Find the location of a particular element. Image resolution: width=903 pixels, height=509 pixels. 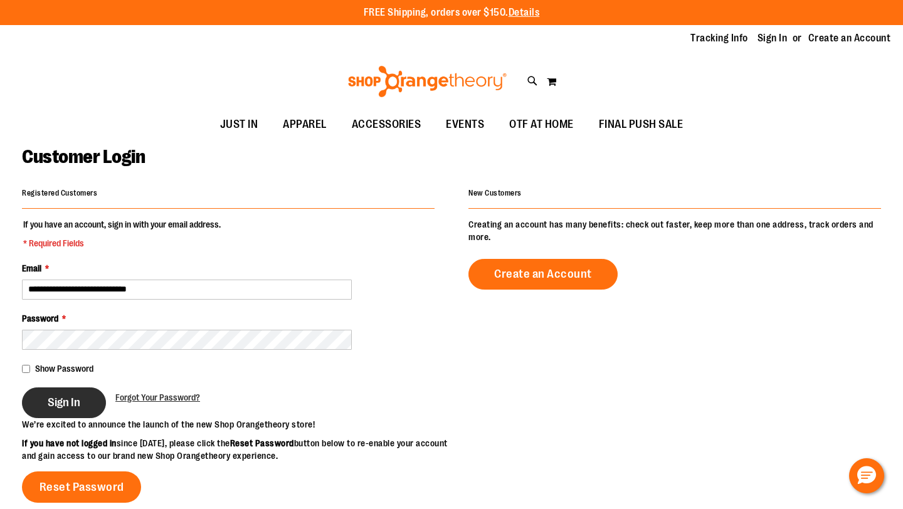

a: Forgot Your Password? is located at coordinates (157, 398).